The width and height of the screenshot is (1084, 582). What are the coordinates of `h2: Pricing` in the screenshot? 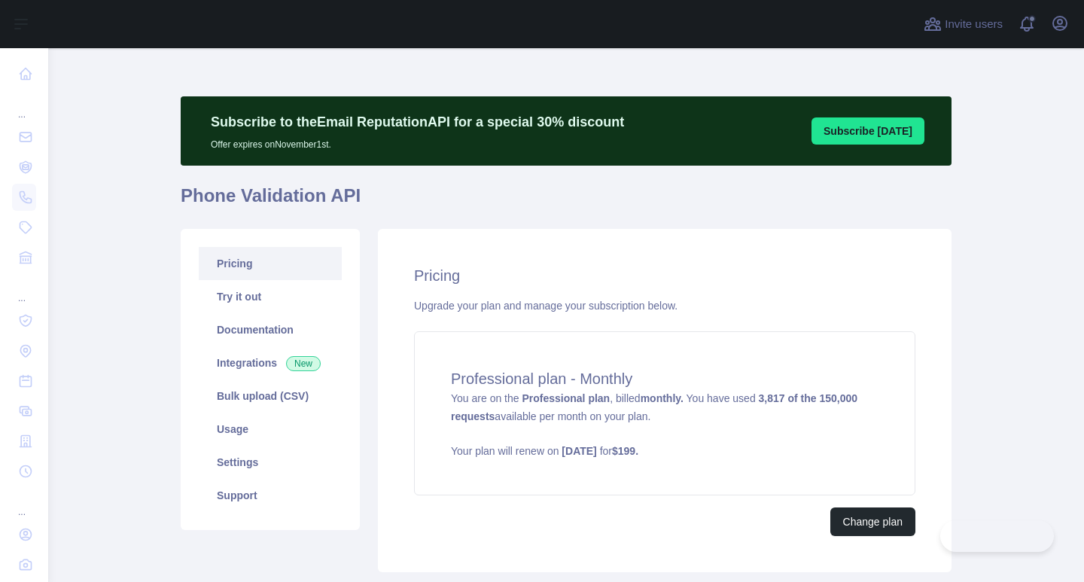 It's located at (665, 276).